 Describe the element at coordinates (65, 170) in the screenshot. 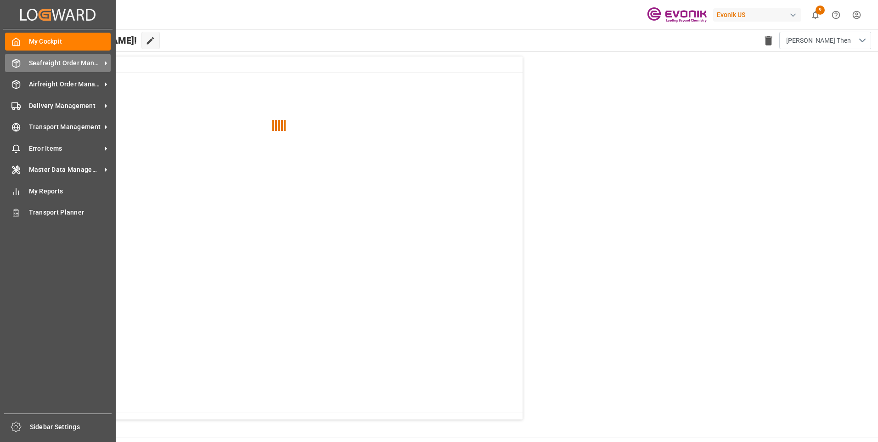

I see `span: Master Data Management` at that location.